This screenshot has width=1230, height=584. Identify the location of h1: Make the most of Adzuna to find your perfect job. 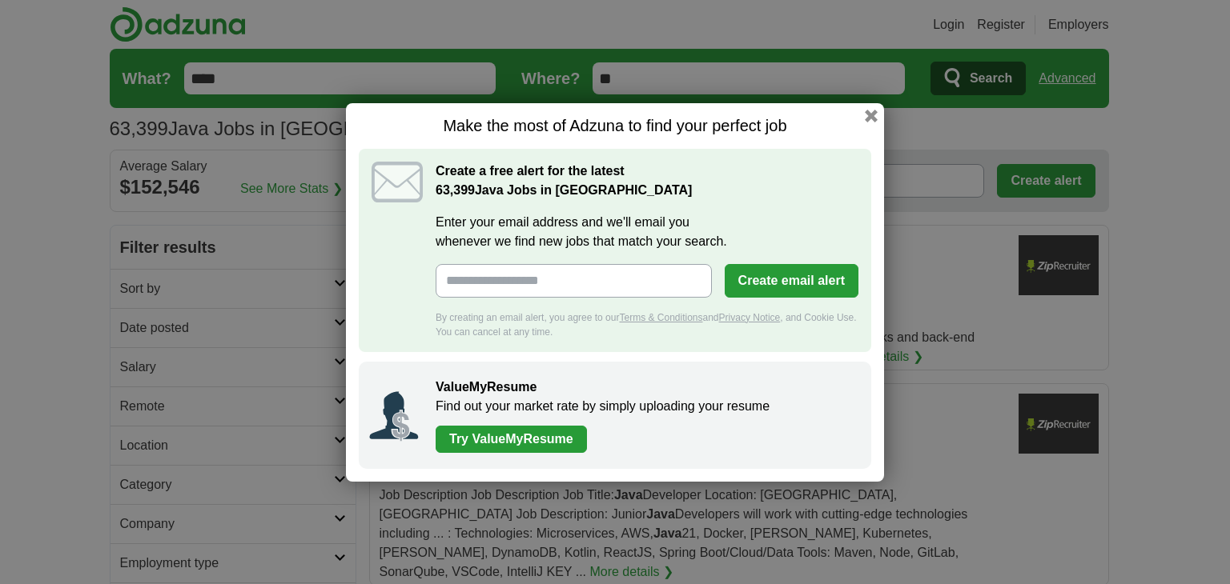
(615, 126).